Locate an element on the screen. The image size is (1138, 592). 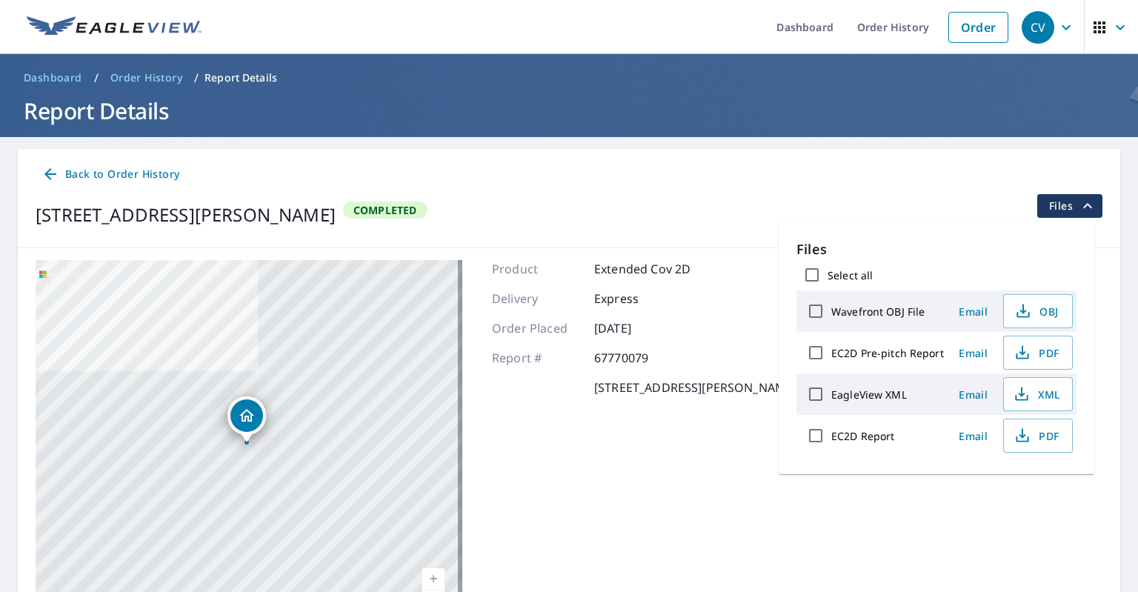
span: Files is located at coordinates (1073, 206).